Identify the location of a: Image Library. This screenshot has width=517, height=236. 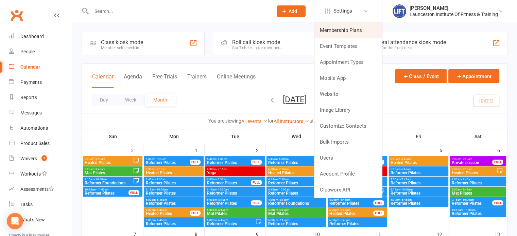
(348, 110).